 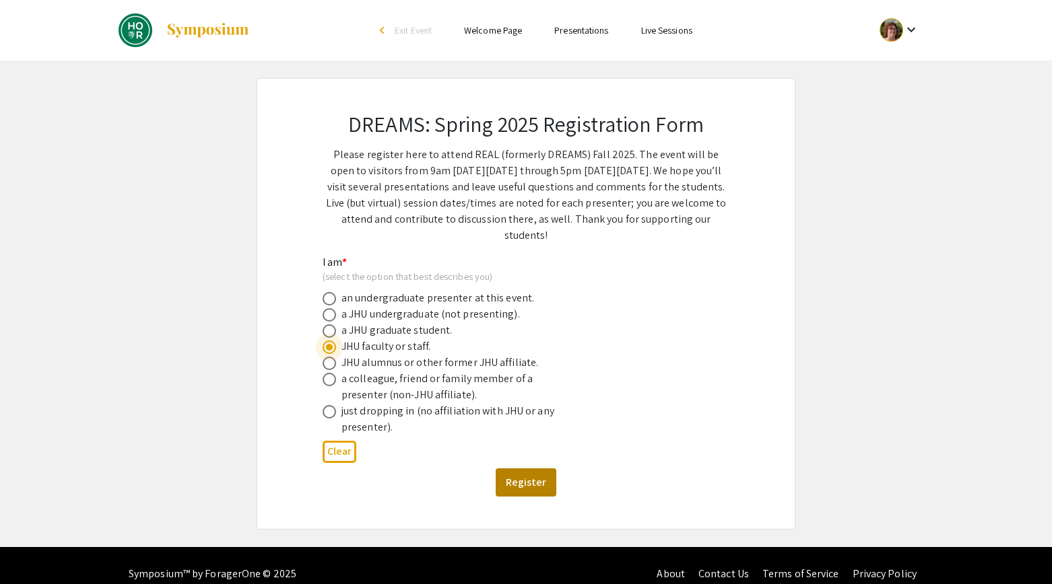 What do you see at coordinates (438, 298) in the screenshot?
I see `div: an undergraduate presenter at this event.` at bounding box center [438, 298].